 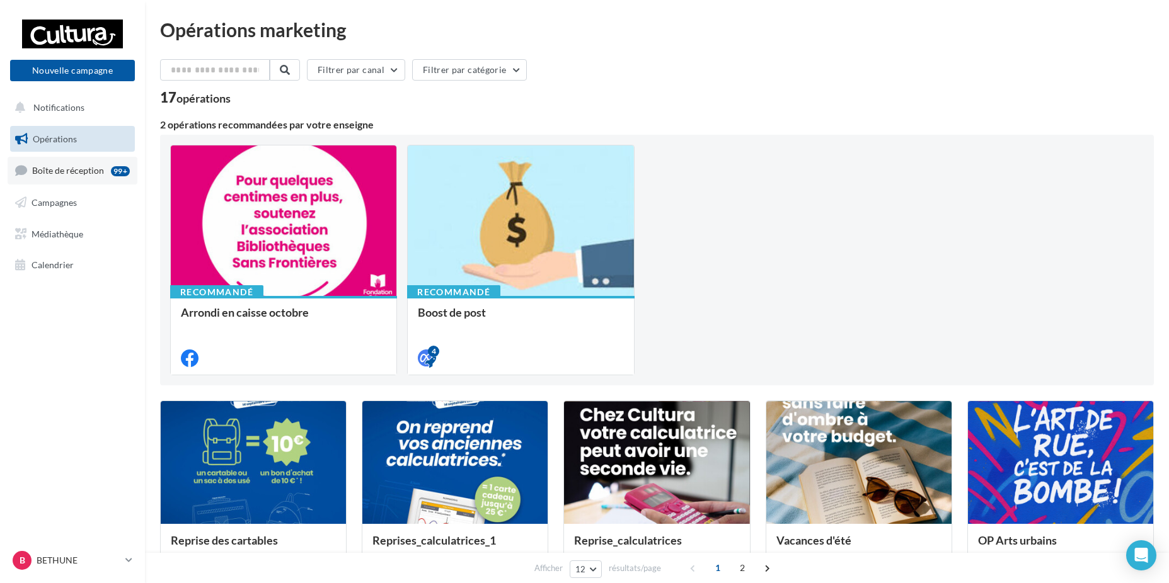 I want to click on span: 12, so click(x=580, y=570).